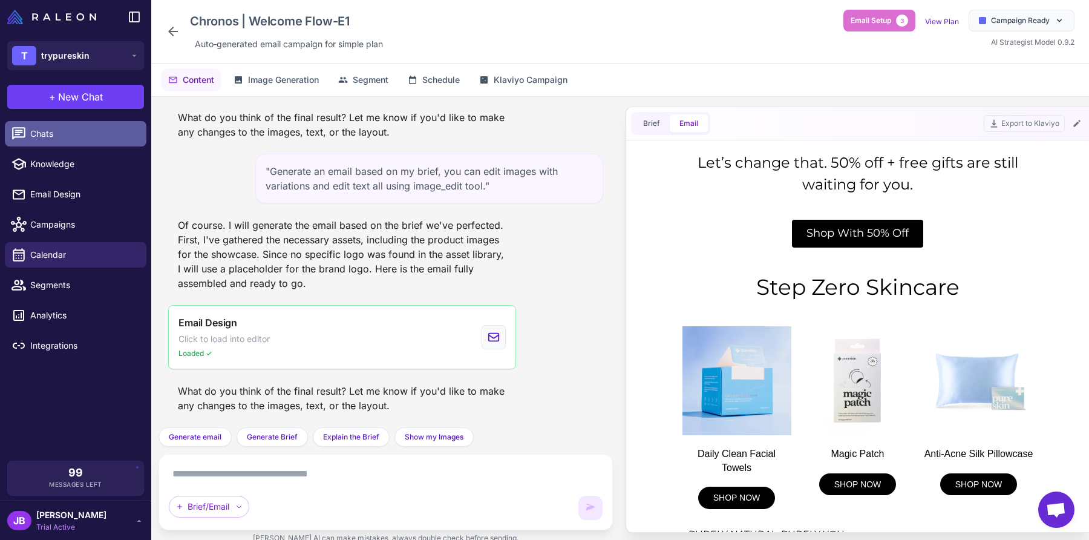 Image resolution: width=1089 pixels, height=540 pixels. Describe the element at coordinates (71, 527) in the screenshot. I see `span: Trial Active` at that location.